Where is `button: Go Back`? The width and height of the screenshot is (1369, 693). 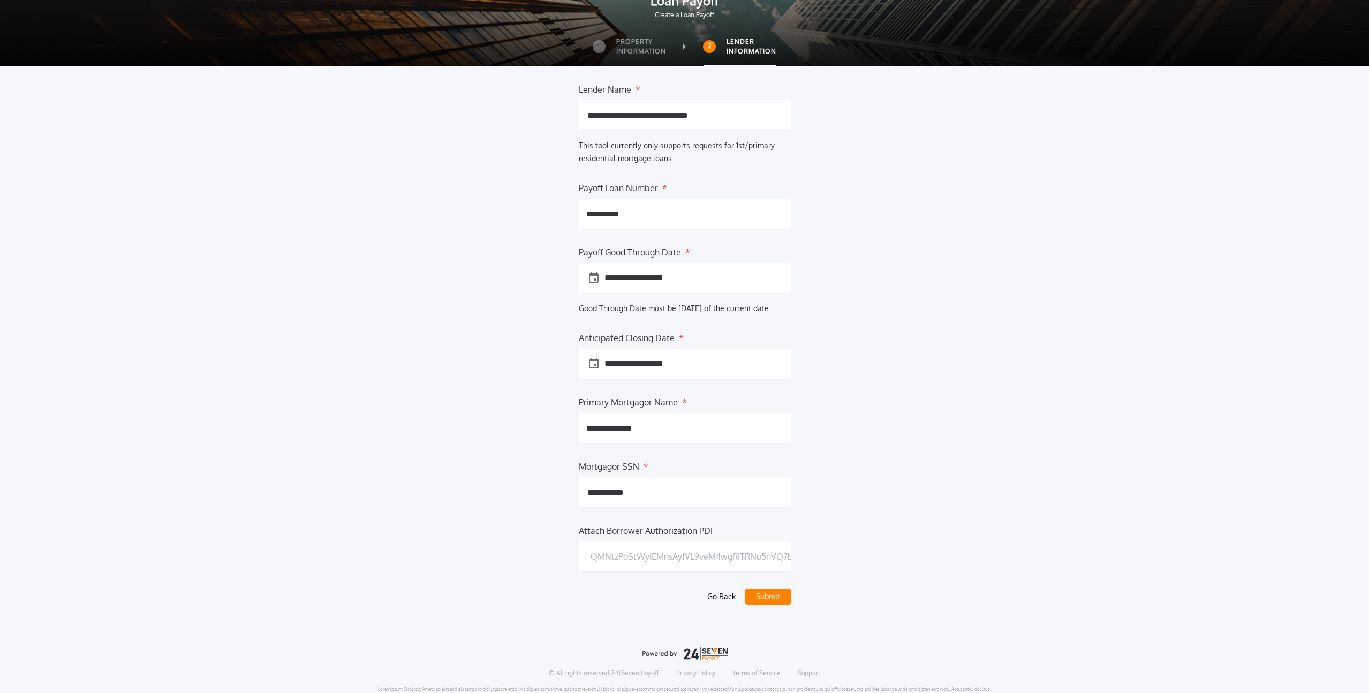
button: Go Back is located at coordinates (721, 596).